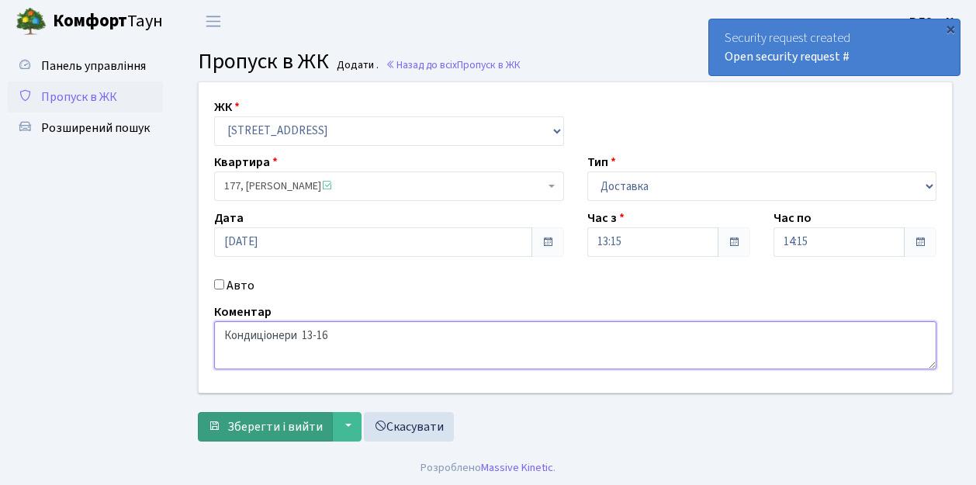 Image resolution: width=976 pixels, height=485 pixels. I want to click on span: Розширений пошук, so click(95, 128).